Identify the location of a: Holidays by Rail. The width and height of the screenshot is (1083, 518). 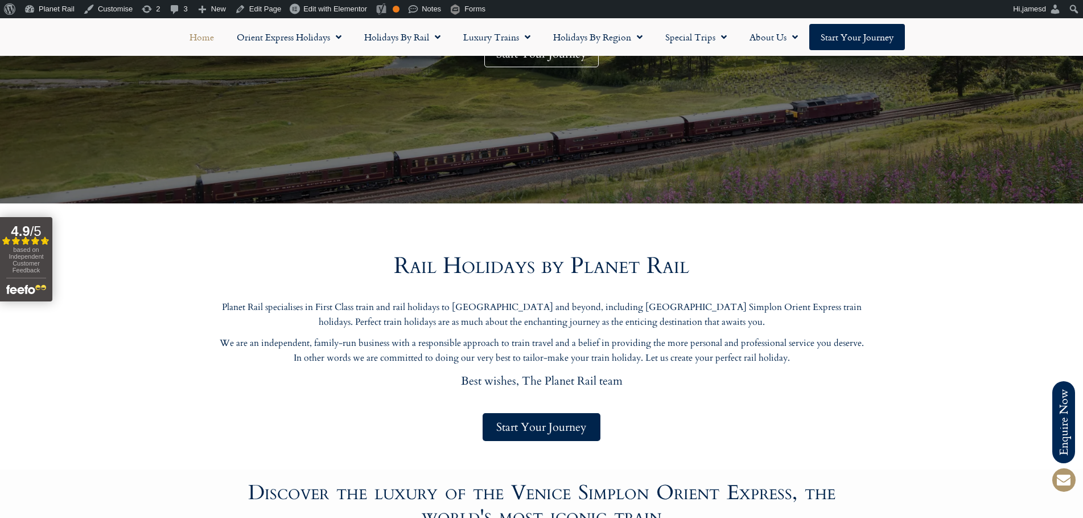
(403, 37).